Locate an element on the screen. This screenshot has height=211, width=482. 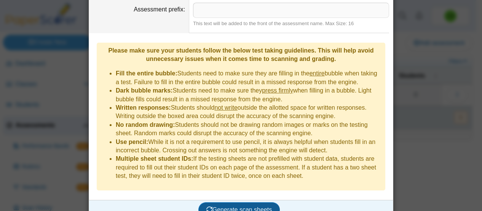
li: Students need to make sure they when filling in a bubble. Light bubble fills could result in a mi... is located at coordinates (248, 95).